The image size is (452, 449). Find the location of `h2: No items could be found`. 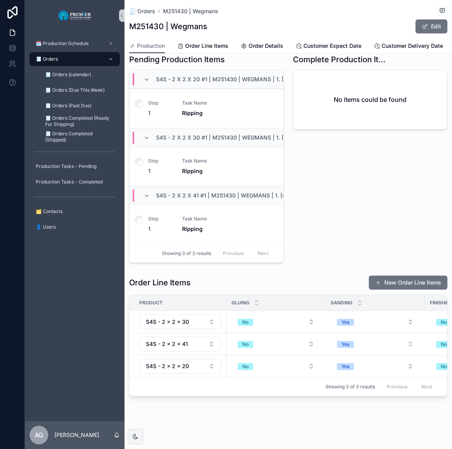

h2: No items could be found is located at coordinates (370, 100).